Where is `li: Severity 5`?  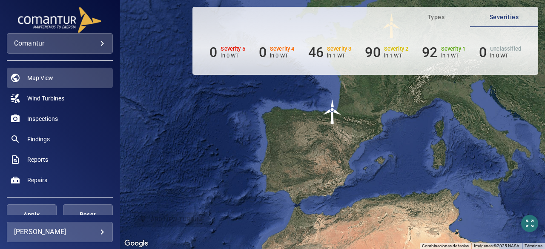 li: Severity 5 is located at coordinates (227, 52).